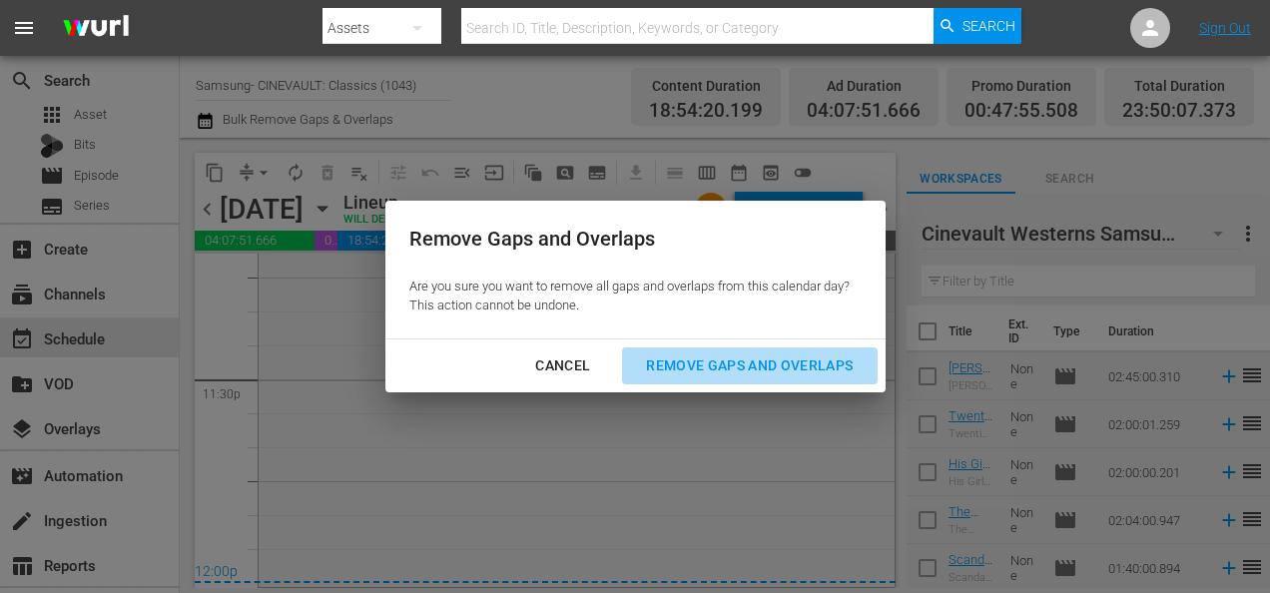  Describe the element at coordinates (562, 365) in the screenshot. I see `button: Cancel` at that location.